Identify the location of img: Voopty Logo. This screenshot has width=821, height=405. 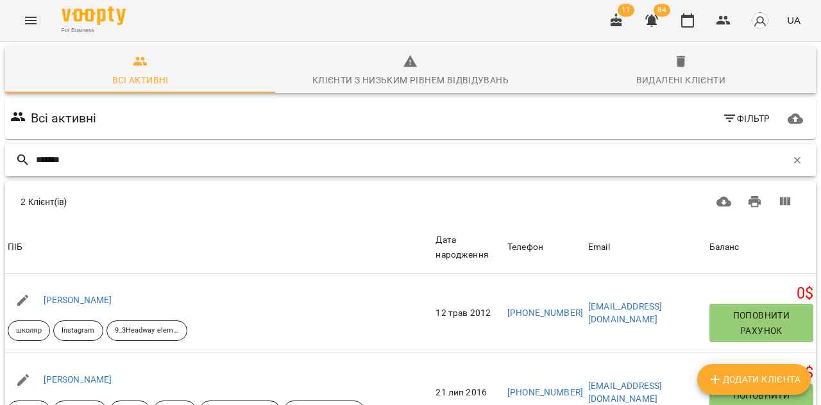
(94, 15).